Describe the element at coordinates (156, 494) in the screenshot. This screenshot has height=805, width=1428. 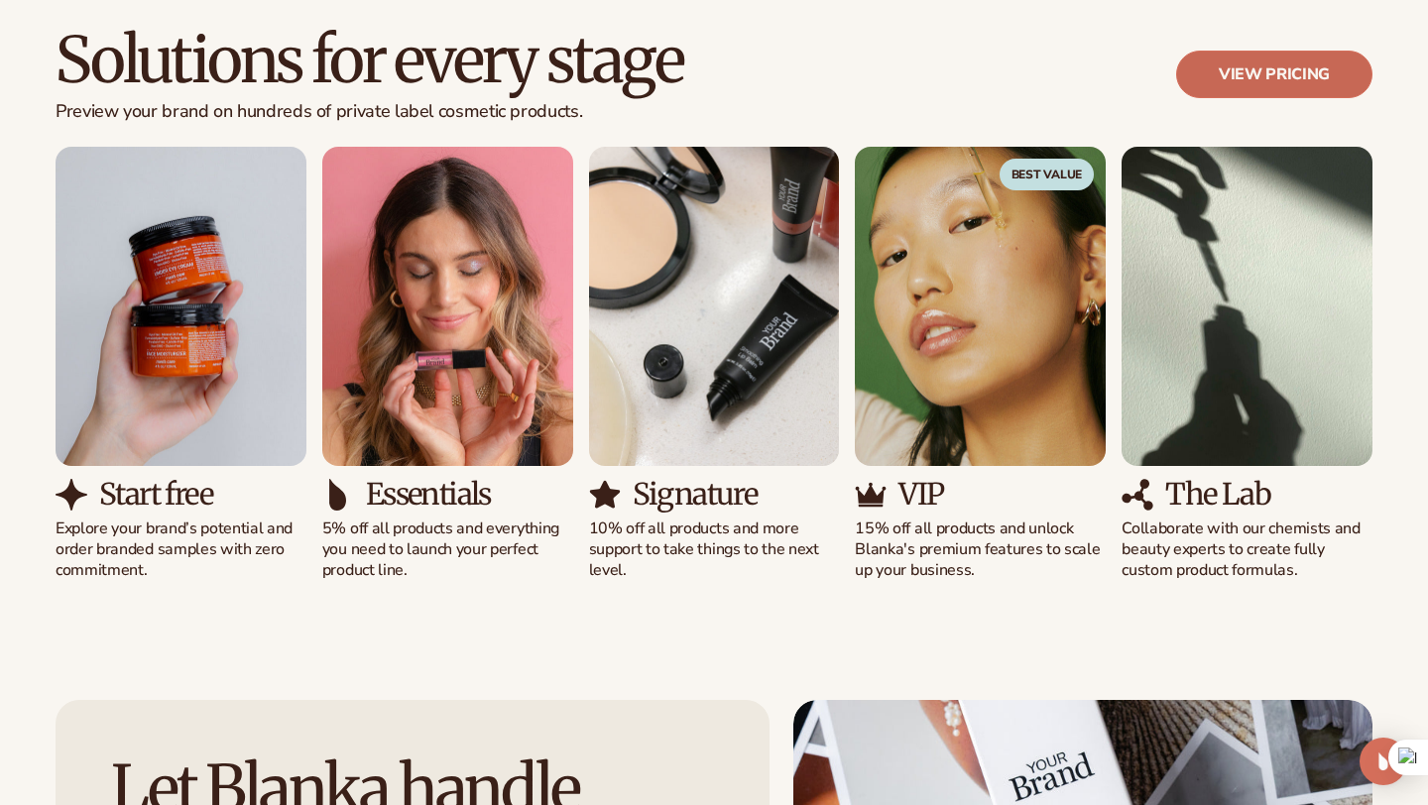
I see `h3: Start free` at that location.